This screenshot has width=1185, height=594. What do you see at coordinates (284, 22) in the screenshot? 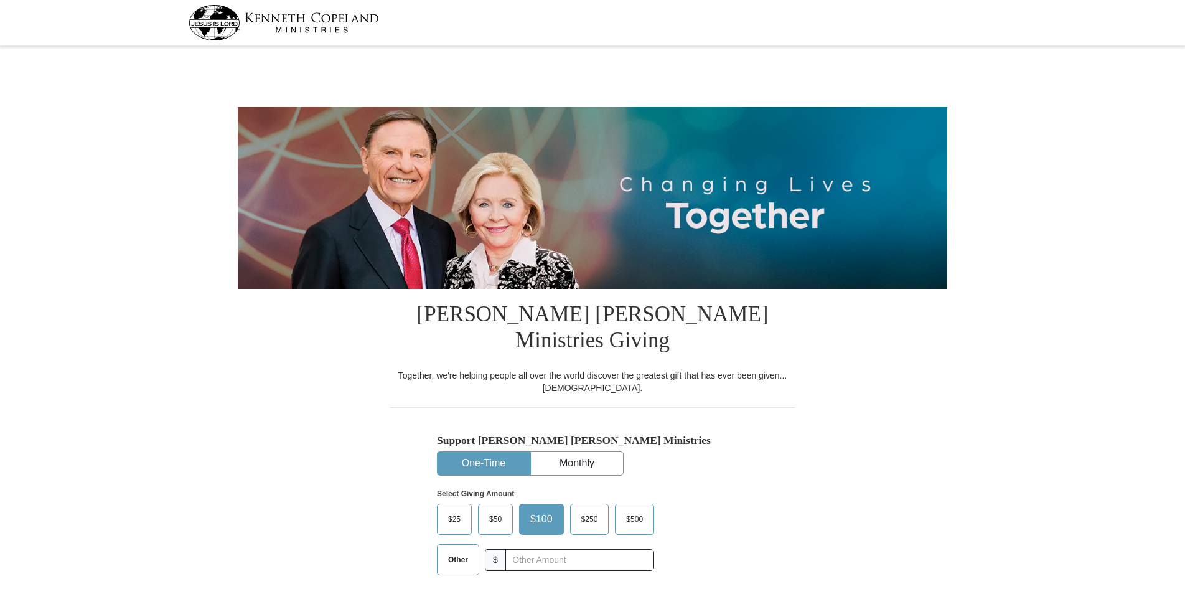
I see `img: kcm-header-logo.svg` at bounding box center [284, 22].